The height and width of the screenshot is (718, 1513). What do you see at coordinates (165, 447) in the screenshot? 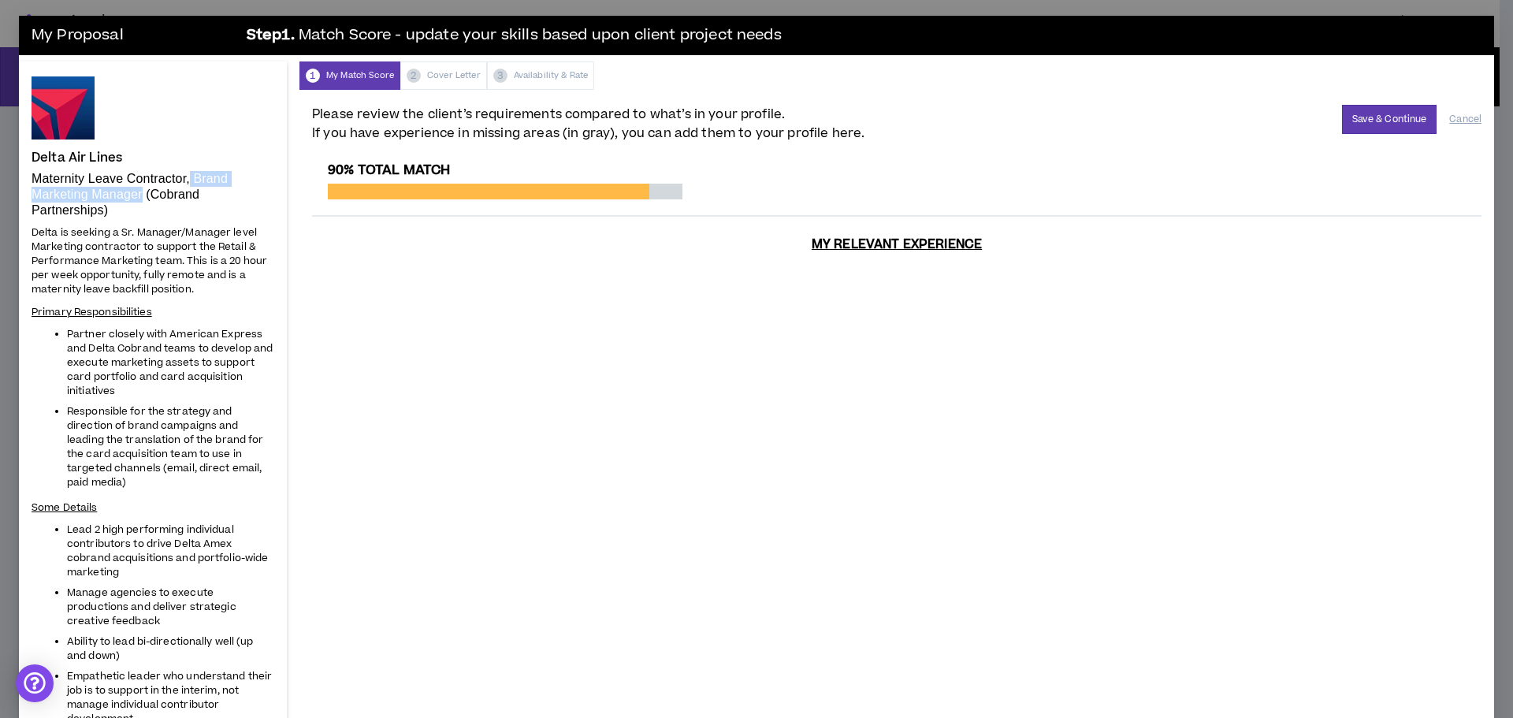
I see `span: Responsible for the strategy and direction of brand campaigns and leading the translation of the ...` at bounding box center [165, 447].